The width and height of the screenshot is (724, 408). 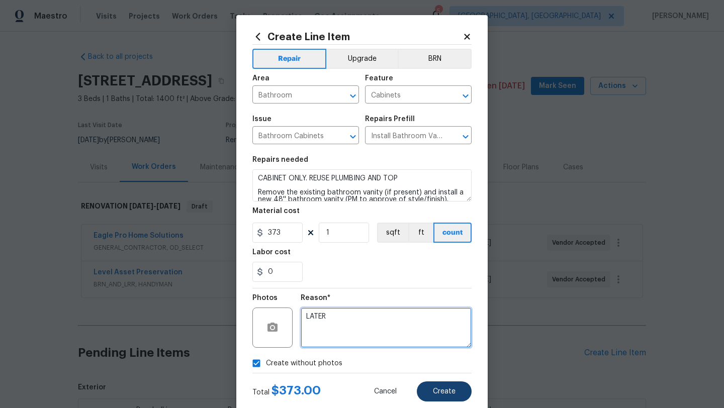 I want to click on button: BRN, so click(x=434, y=59).